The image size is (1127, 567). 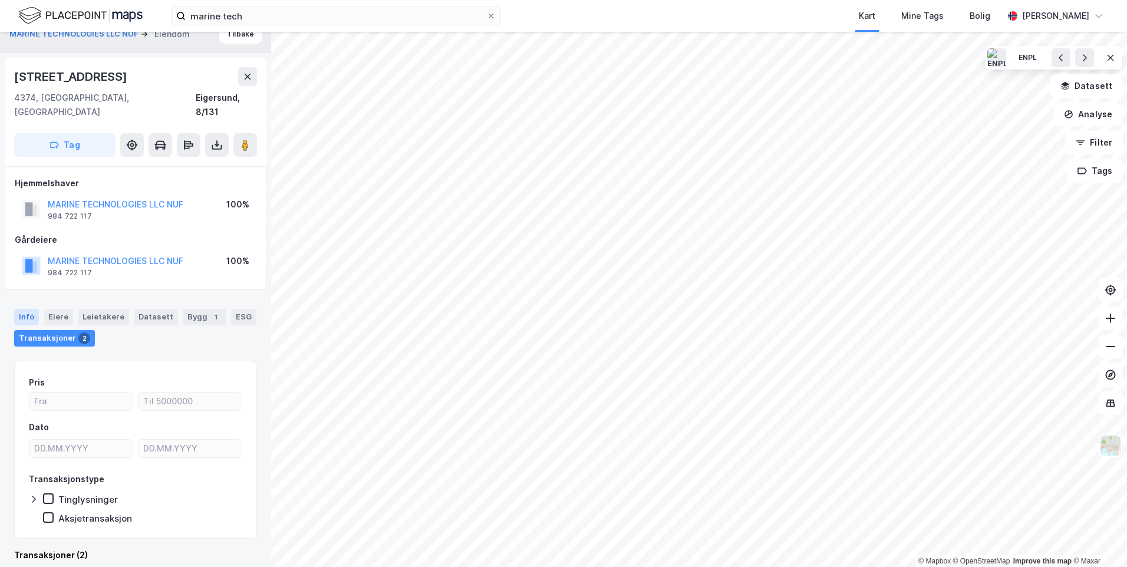 I want to click on div: Info, so click(x=27, y=317).